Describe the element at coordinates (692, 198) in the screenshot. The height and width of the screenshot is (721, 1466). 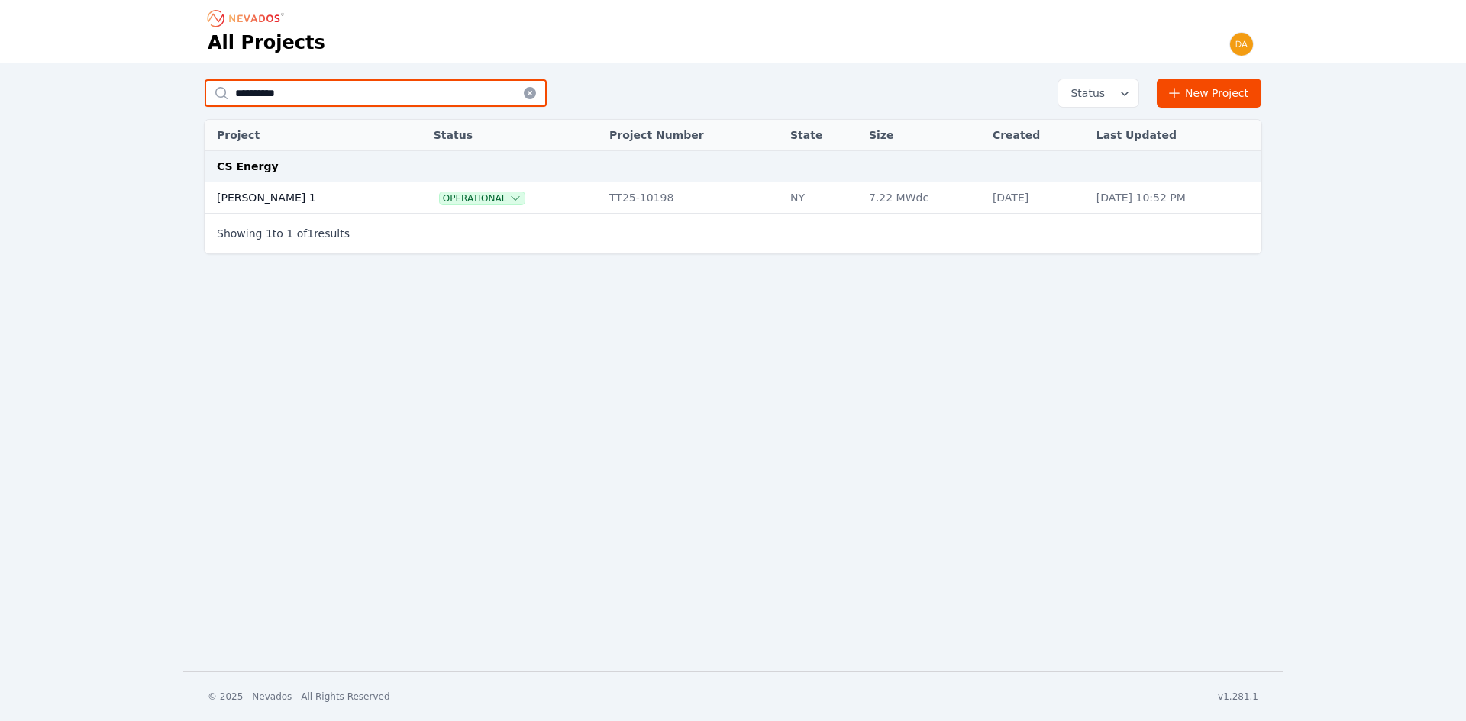
I see `td: TT25-10198` at that location.